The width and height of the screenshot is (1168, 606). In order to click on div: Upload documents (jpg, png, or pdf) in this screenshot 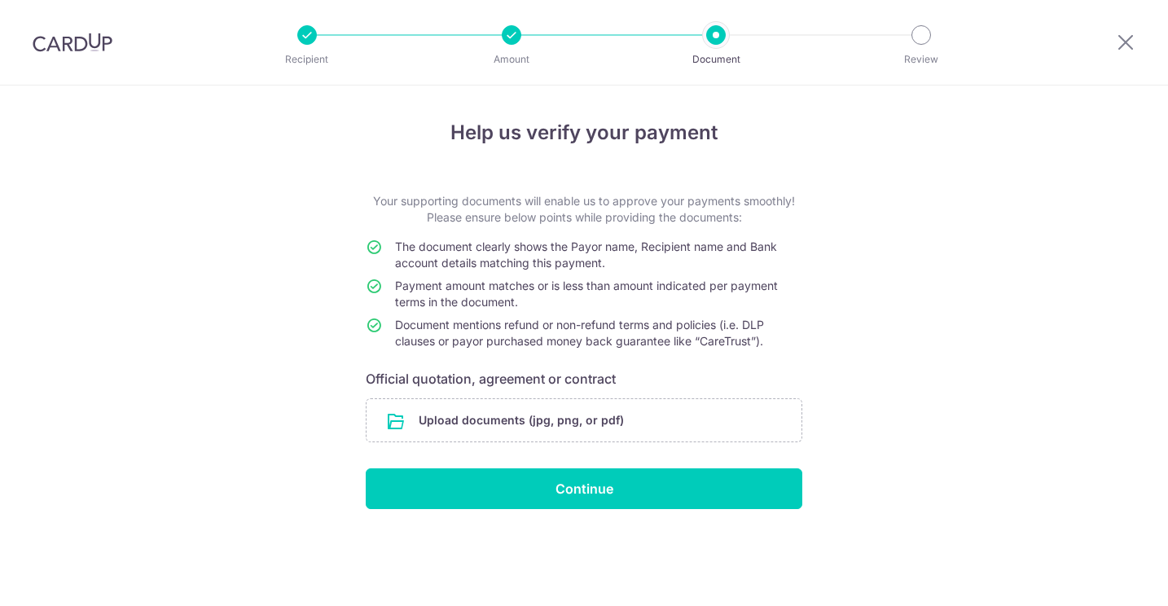, I will do `click(584, 420)`.